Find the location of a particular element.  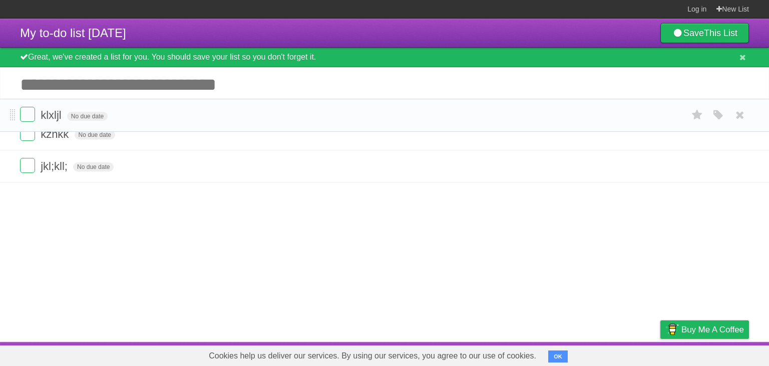

a: Privacy is located at coordinates (661, 354).